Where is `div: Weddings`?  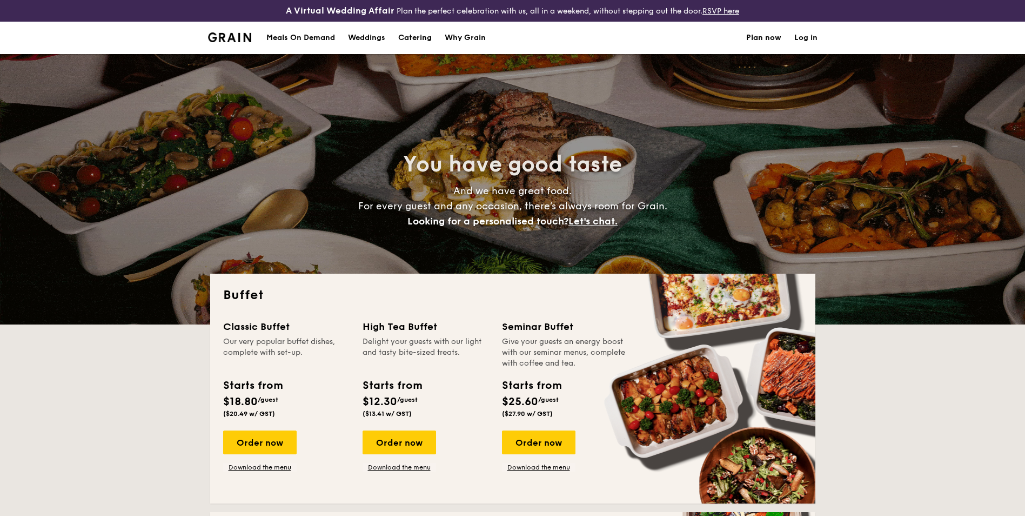 div: Weddings is located at coordinates (366, 38).